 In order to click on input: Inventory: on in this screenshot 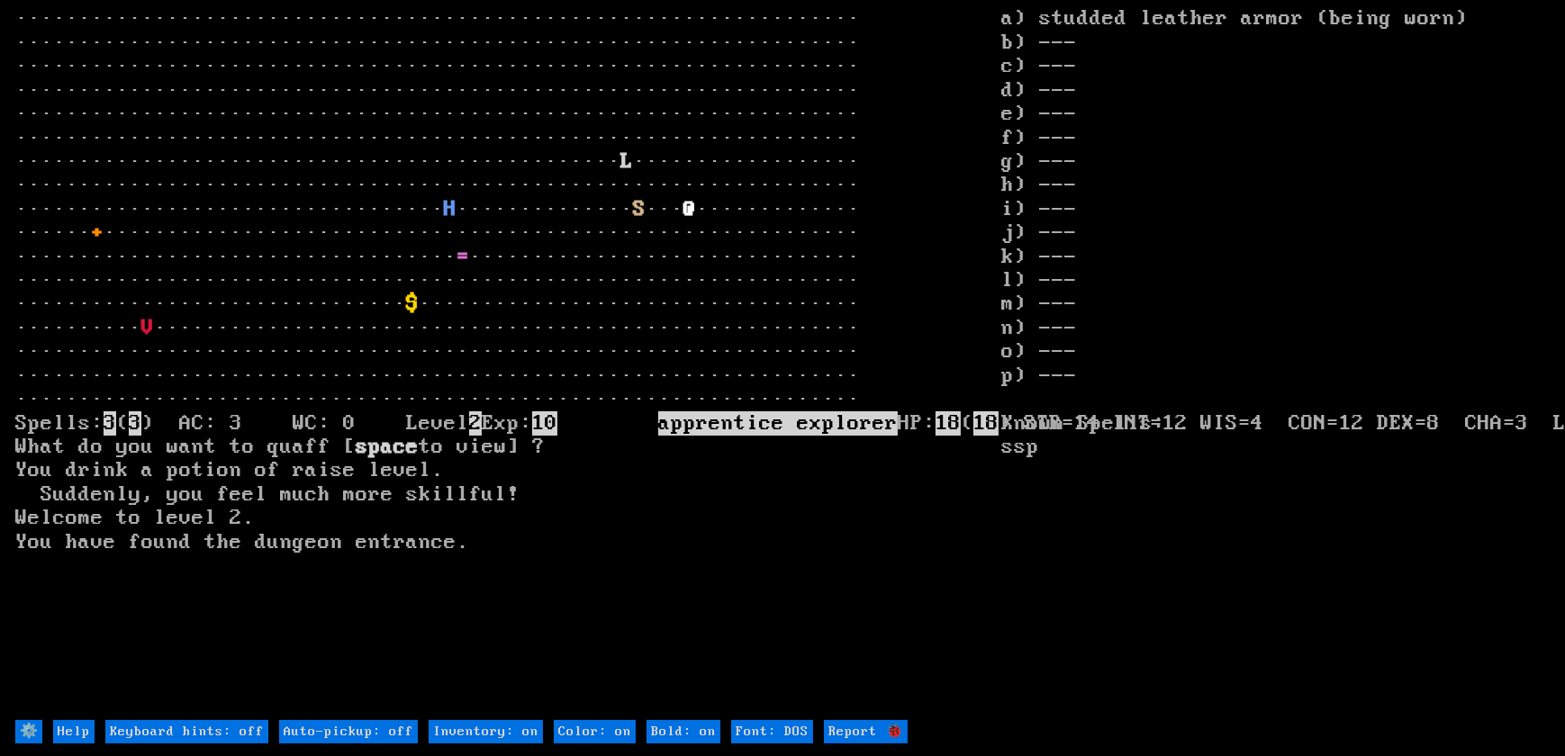, I will do `click(485, 732)`.